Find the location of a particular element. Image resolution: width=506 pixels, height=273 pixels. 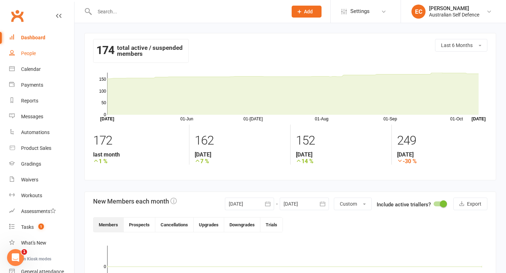

button: Prospects is located at coordinates (140, 225).